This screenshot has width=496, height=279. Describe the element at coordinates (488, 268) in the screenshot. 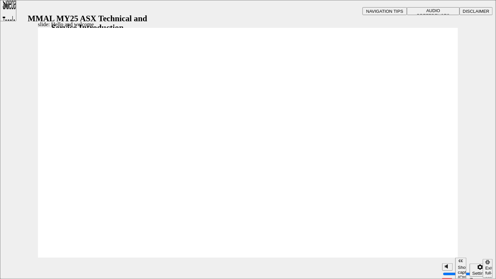

I see `nav: slide navigation` at that location.